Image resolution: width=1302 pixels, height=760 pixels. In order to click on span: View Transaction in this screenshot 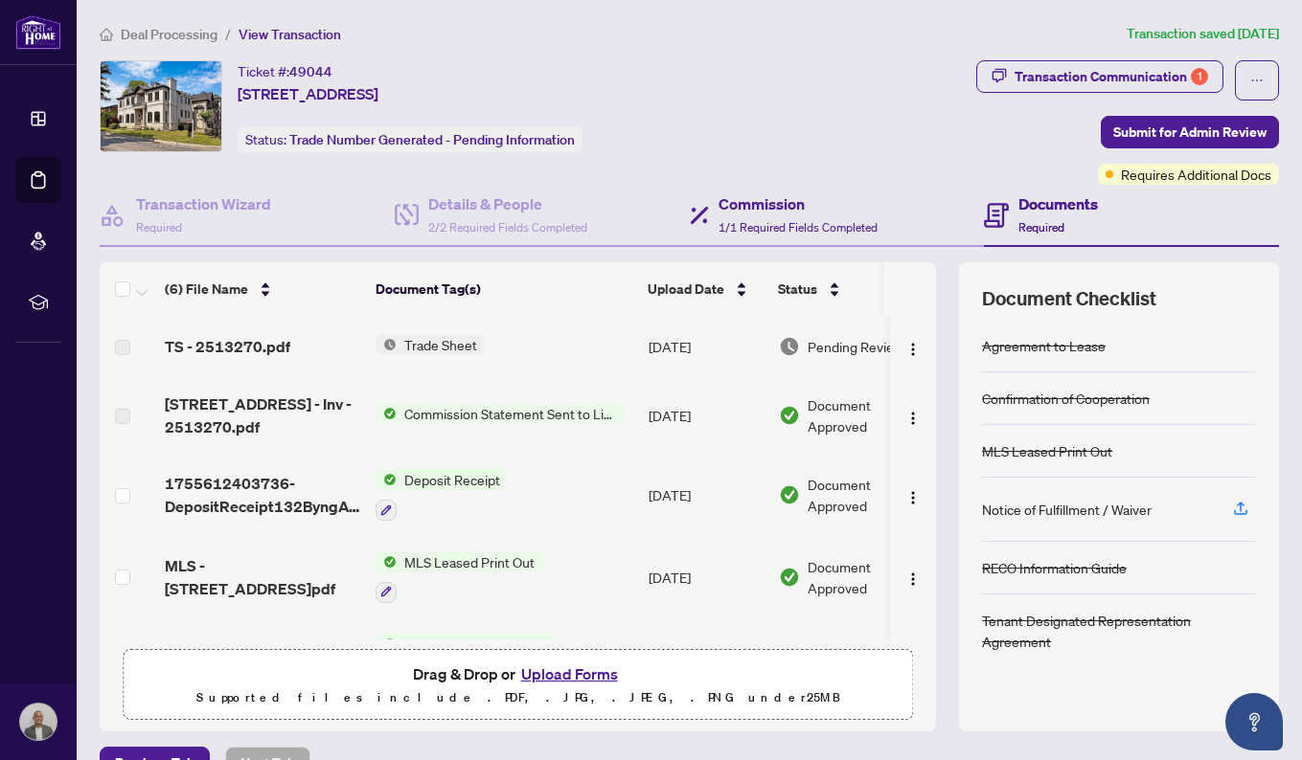, I will do `click(289, 34)`.